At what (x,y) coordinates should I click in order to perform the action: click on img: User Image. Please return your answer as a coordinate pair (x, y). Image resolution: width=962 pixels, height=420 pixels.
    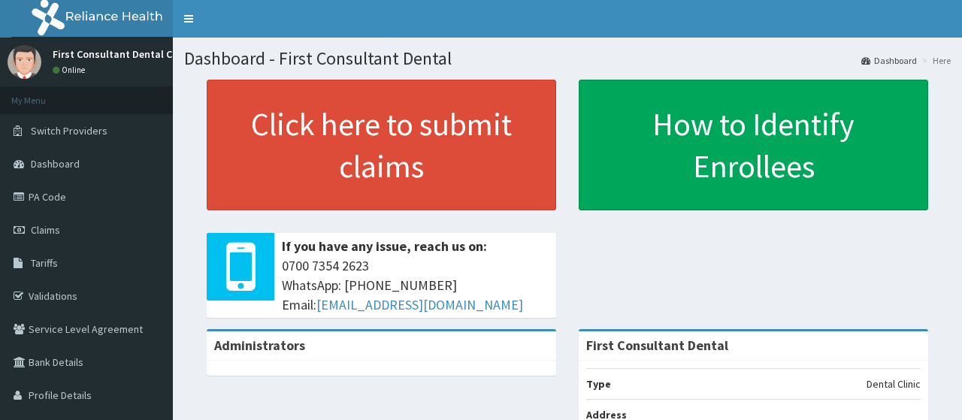
    Looking at the image, I should click on (24, 62).